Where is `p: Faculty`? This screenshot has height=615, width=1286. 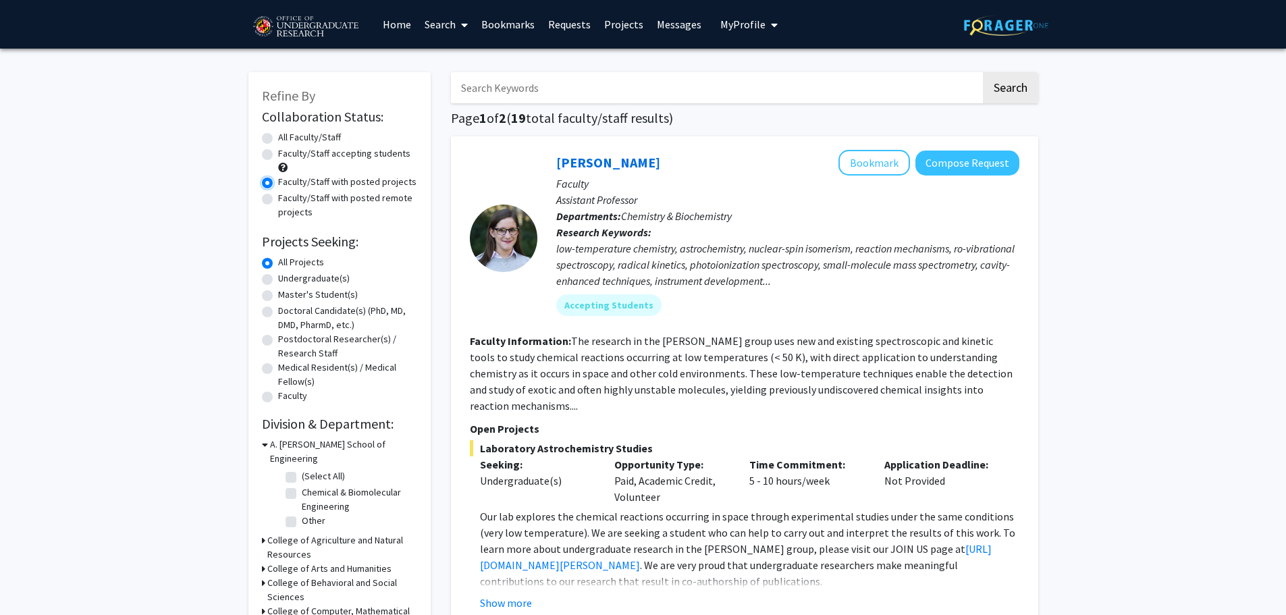 p: Faculty is located at coordinates (788, 184).